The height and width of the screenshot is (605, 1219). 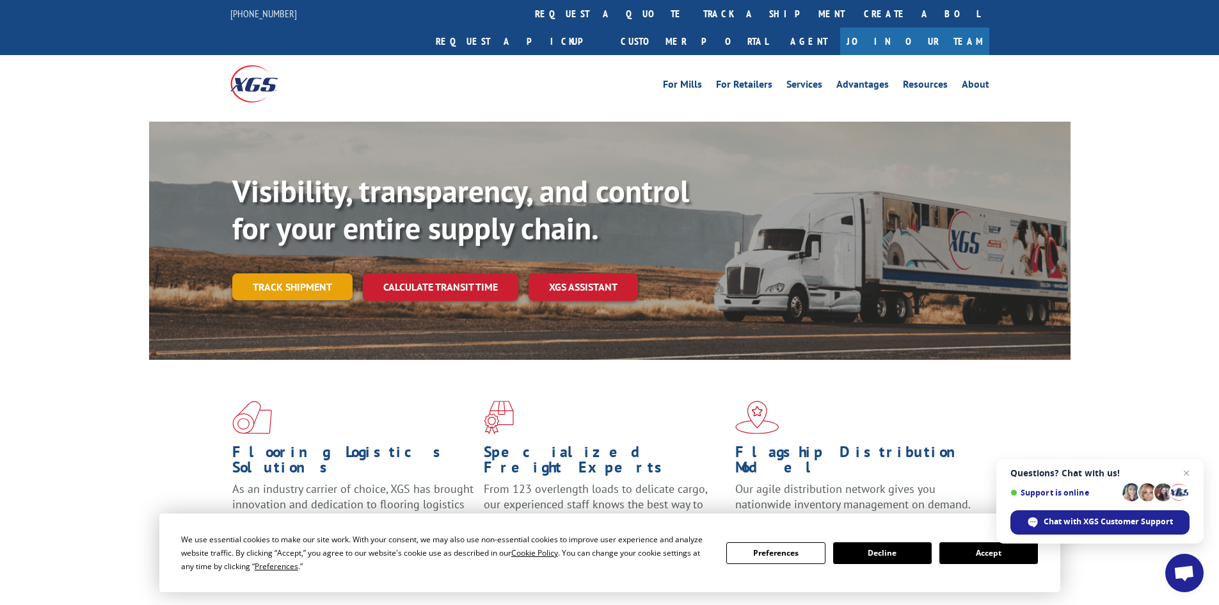 What do you see at coordinates (1100, 473) in the screenshot?
I see `span: Questions? Chat with us!` at bounding box center [1100, 473].